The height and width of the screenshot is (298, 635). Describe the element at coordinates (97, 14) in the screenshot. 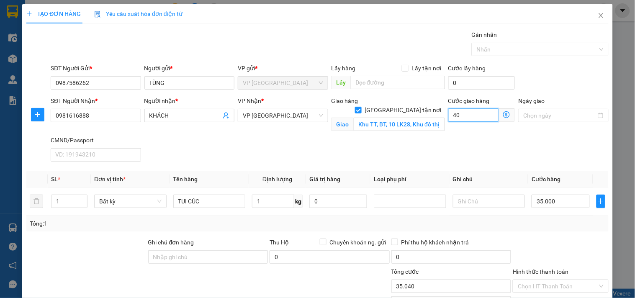

I see `img: icon` at that location.